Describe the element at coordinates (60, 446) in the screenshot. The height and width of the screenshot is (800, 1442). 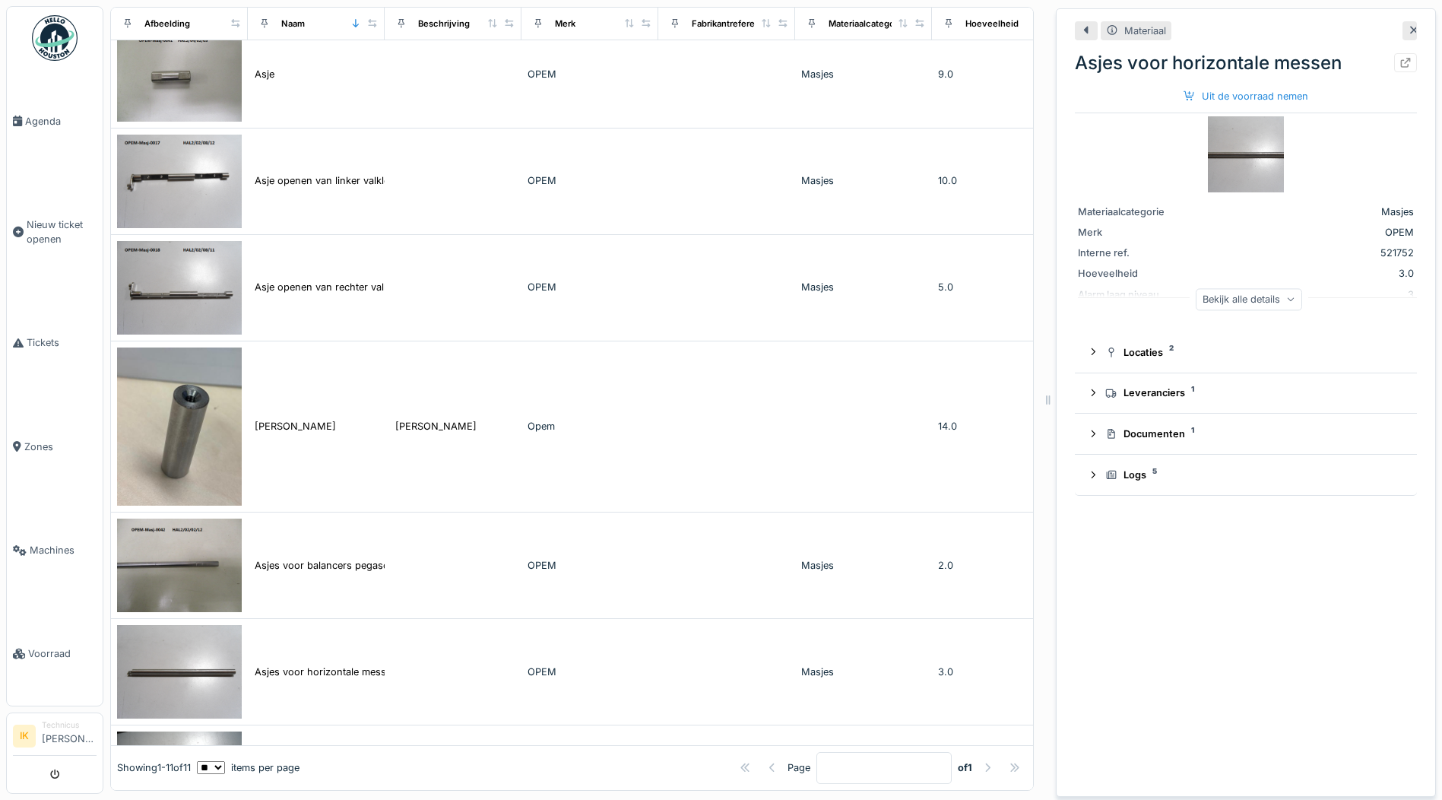
I see `span: Zones` at that location.